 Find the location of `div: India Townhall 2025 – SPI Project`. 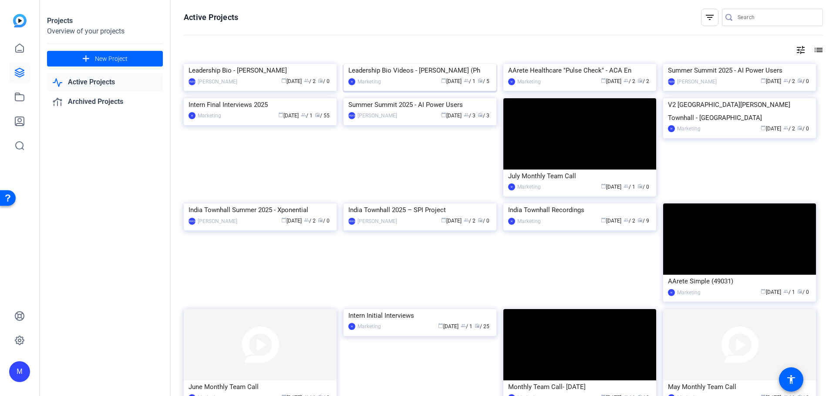

div: India Townhall 2025 – SPI Project is located at coordinates (420, 210).